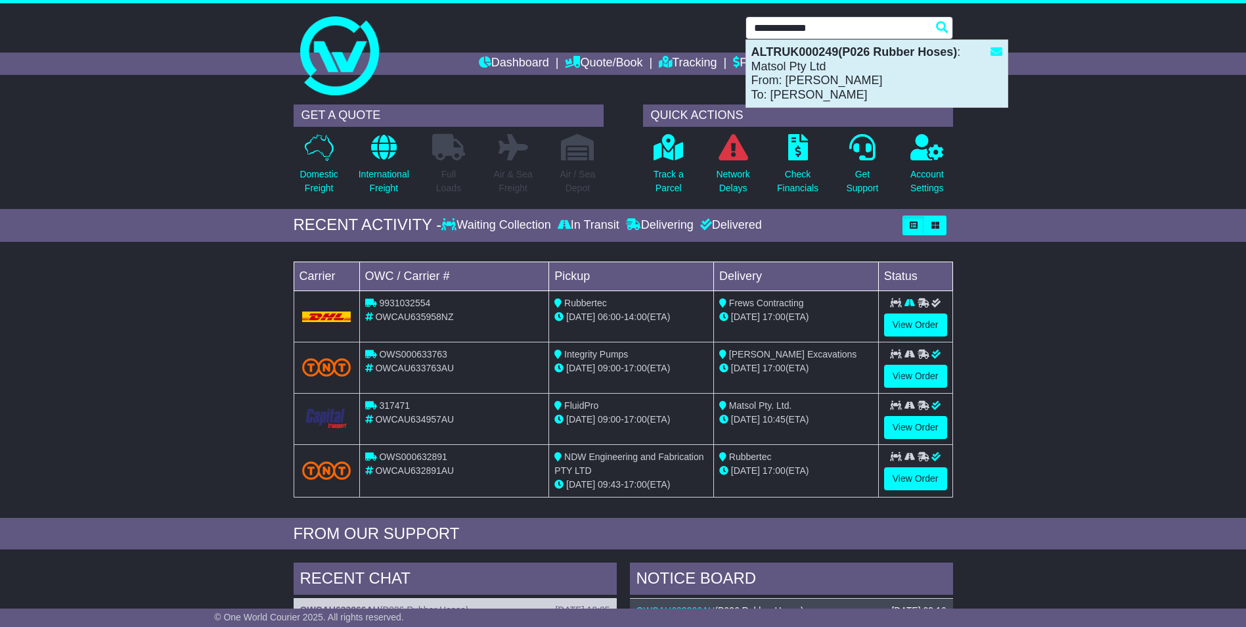 This screenshot has height=627, width=1246. I want to click on a: Dashboard, so click(514, 64).